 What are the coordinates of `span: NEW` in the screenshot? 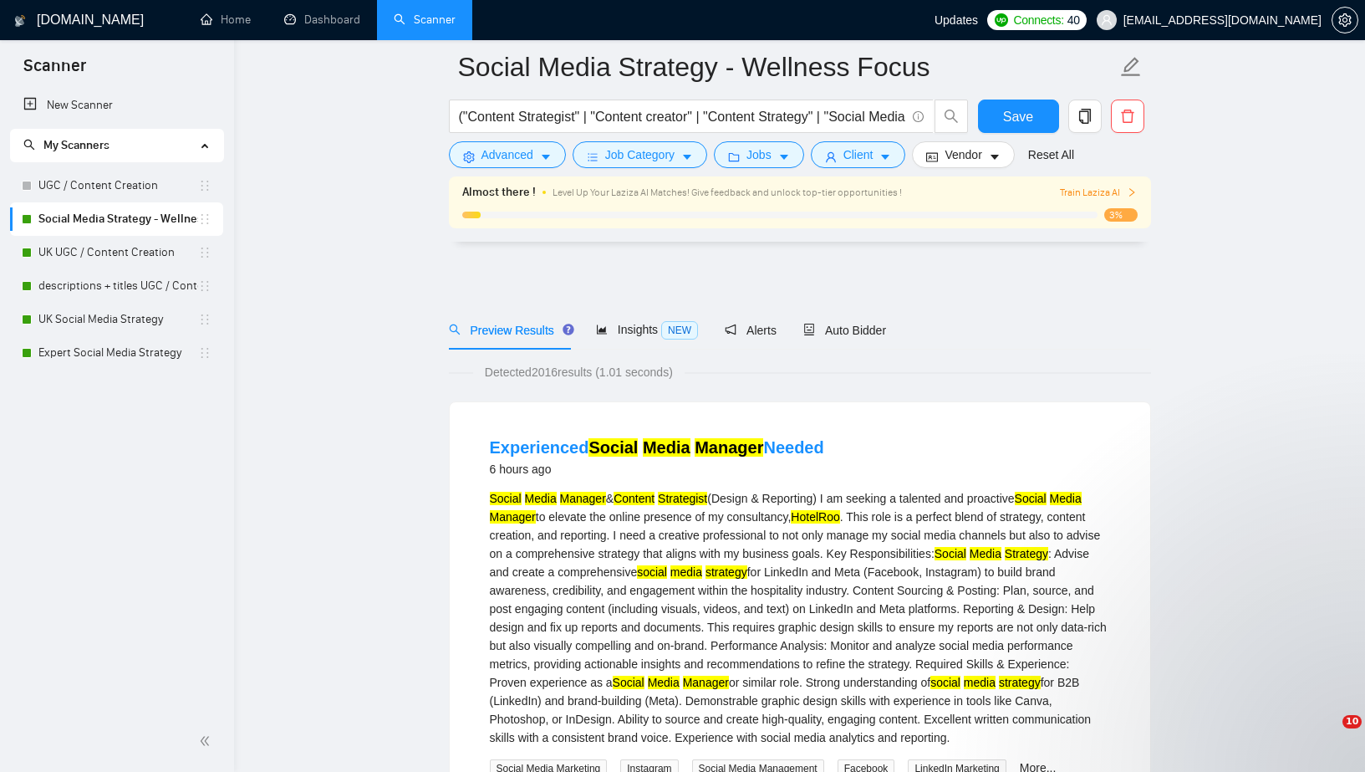 It's located at (680, 330).